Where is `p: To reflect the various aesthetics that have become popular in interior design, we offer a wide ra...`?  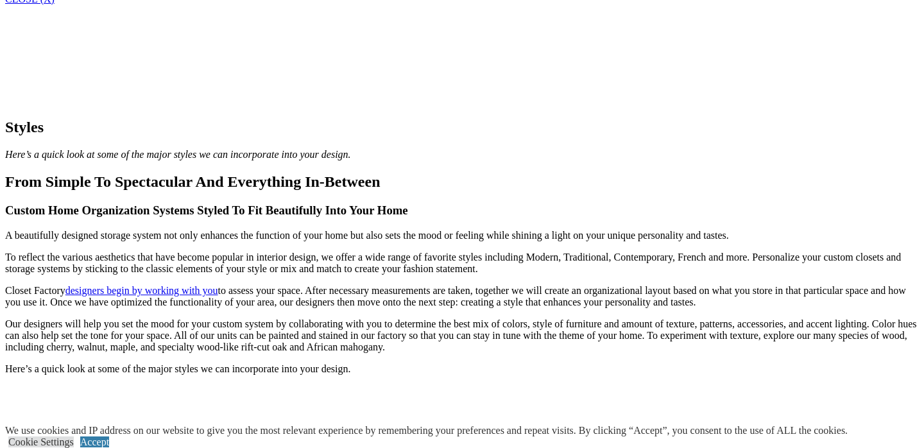
p: To reflect the various aesthetics that have become popular in interior design, we offer a wide ra... is located at coordinates (462, 263).